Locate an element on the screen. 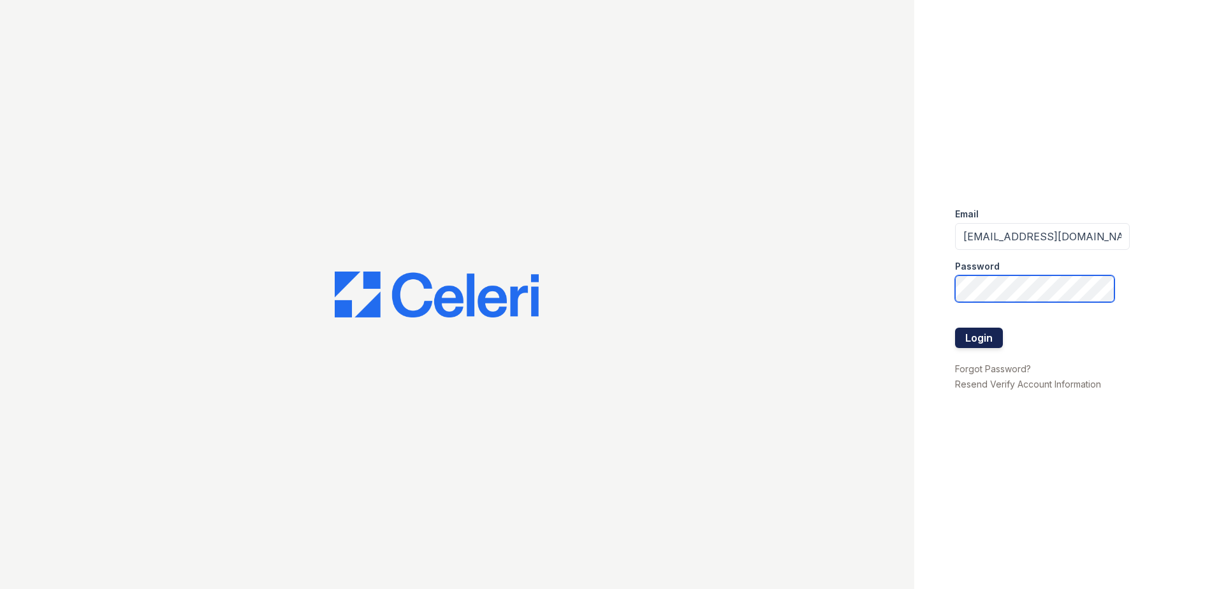 This screenshot has height=589, width=1219. a: Forgot Password? is located at coordinates (993, 369).